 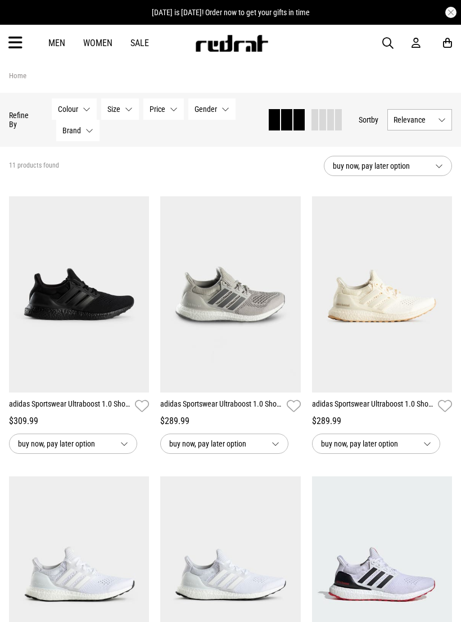 What do you see at coordinates (373, 406) in the screenshot?
I see `a: adidas Sportswear Ultraboost 1.0 Shoes - Womens` at bounding box center [373, 406].